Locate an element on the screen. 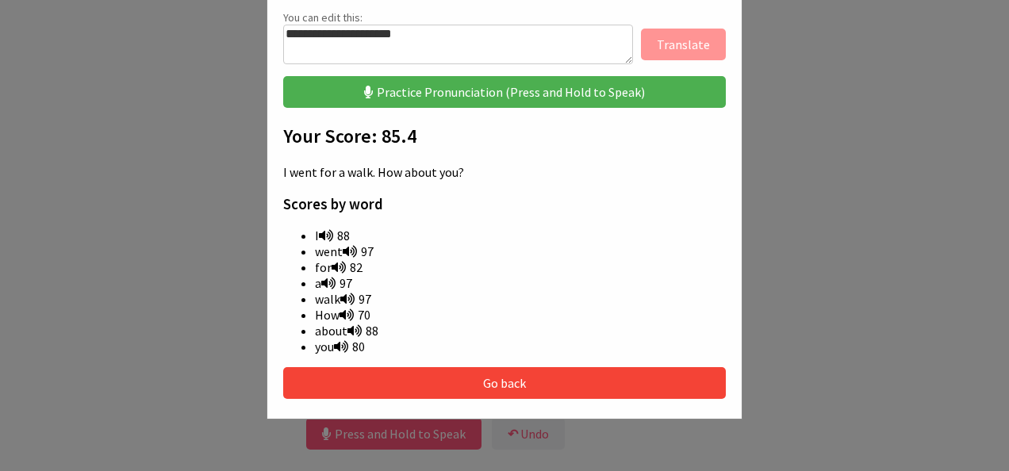  p: I went for a walk. How about you? is located at coordinates (505, 172).